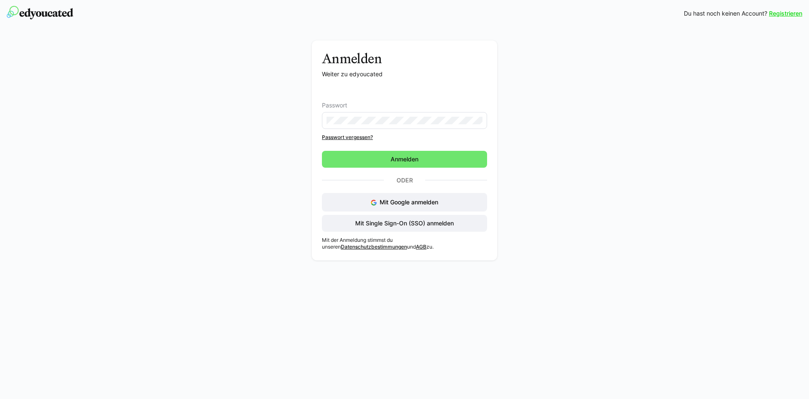 The image size is (809, 399). What do you see at coordinates (404, 223) in the screenshot?
I see `button: Mit Single Sign-On (SSO) anmelden` at bounding box center [404, 223].